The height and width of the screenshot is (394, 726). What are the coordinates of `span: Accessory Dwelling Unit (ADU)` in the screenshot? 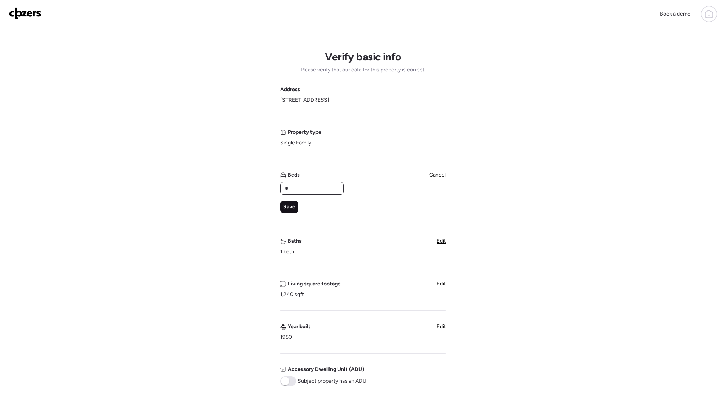 It's located at (326, 369).